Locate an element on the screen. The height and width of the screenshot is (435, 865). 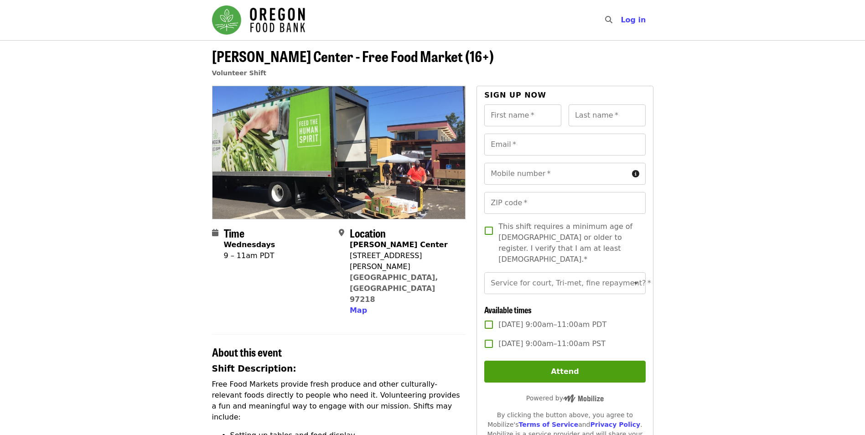
img: Powered by Mobilize is located at coordinates (583, 398).